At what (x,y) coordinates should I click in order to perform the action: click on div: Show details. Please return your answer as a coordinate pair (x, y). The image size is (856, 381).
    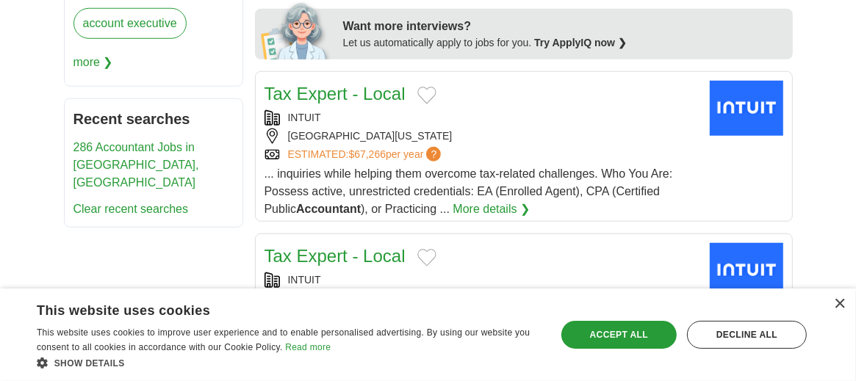
    Looking at the image, I should click on (289, 363).